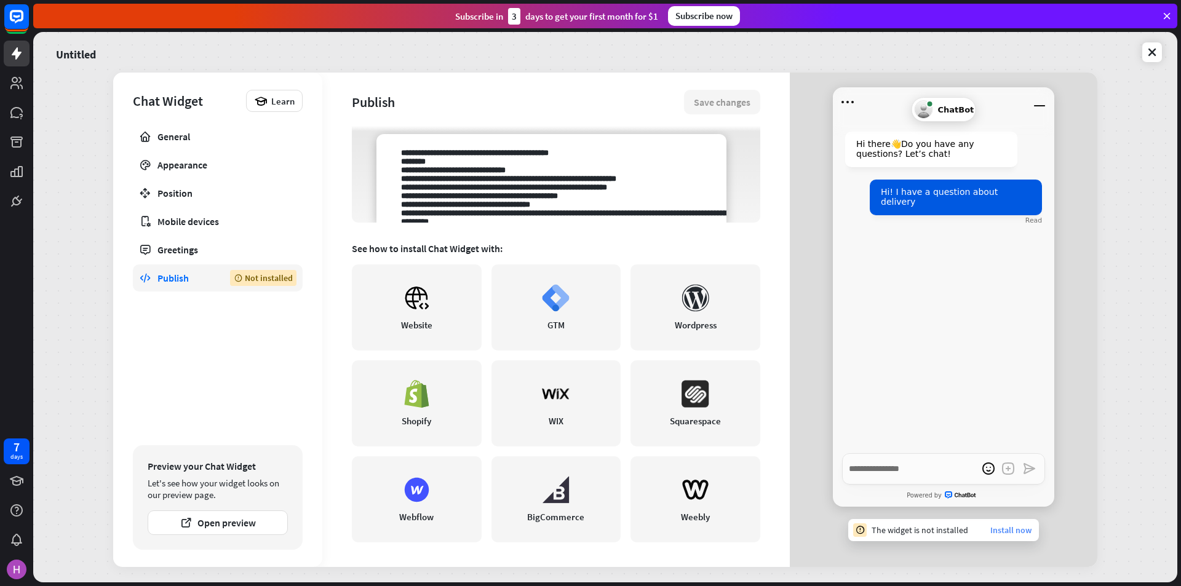 The image size is (1181, 586). Describe the element at coordinates (848, 102) in the screenshot. I see `button: Open menu` at that location.